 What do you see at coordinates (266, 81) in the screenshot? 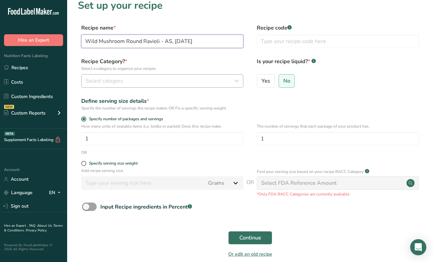
I see `span: Yes` at bounding box center [266, 81].